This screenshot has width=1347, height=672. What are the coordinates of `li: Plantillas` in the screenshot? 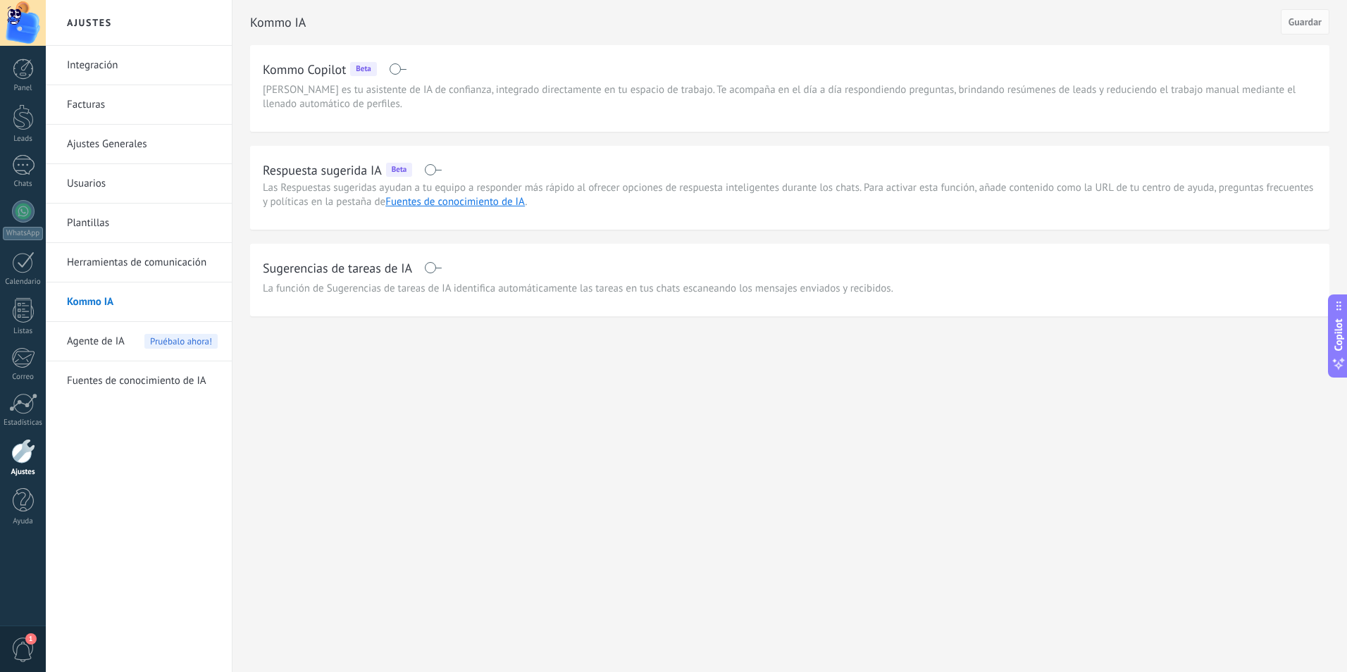 It's located at (139, 223).